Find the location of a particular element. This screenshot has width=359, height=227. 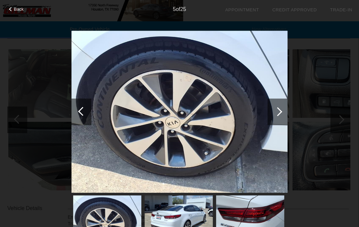

a: Trade-In is located at coordinates (341, 10).